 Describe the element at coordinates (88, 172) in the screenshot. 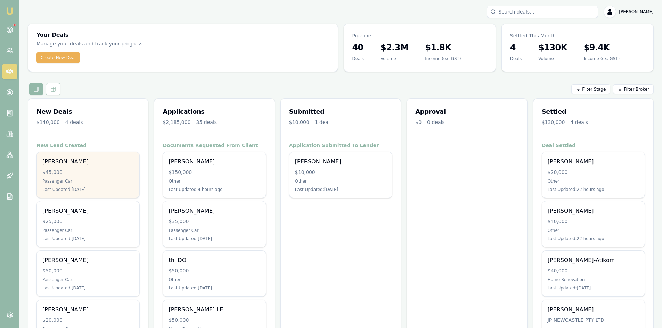

I see `div: $45,000` at that location.